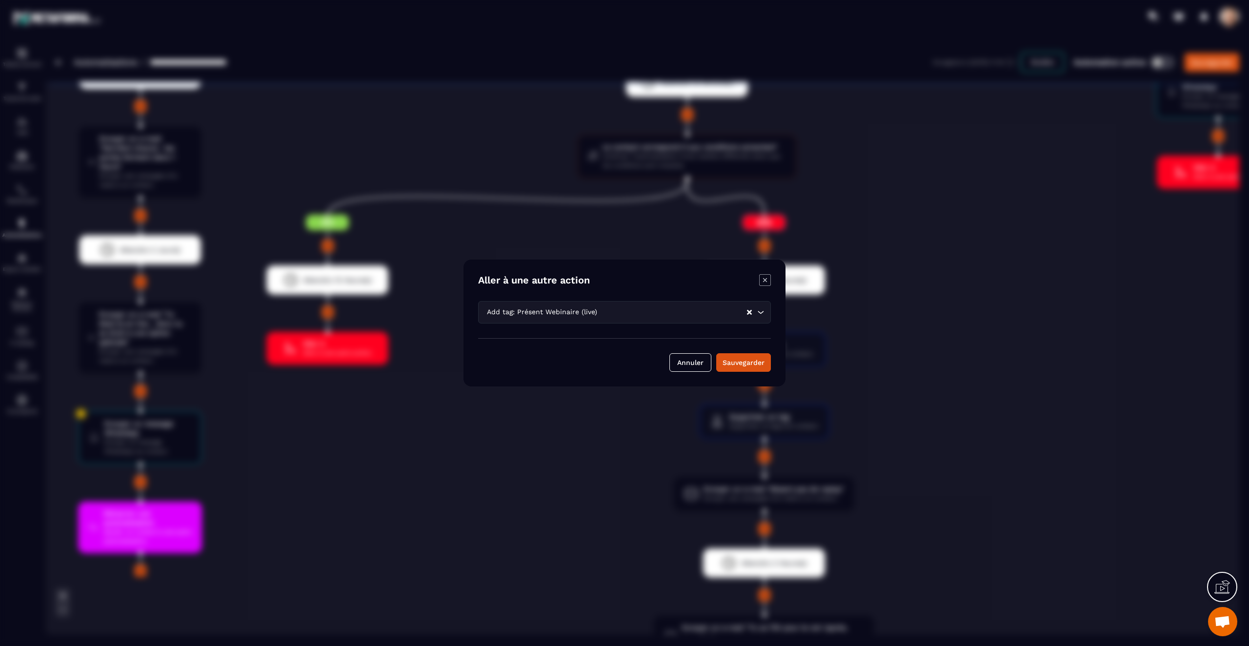 The image size is (1249, 646). Describe the element at coordinates (534, 281) in the screenshot. I see `h4: Aller à une autre action` at that location.